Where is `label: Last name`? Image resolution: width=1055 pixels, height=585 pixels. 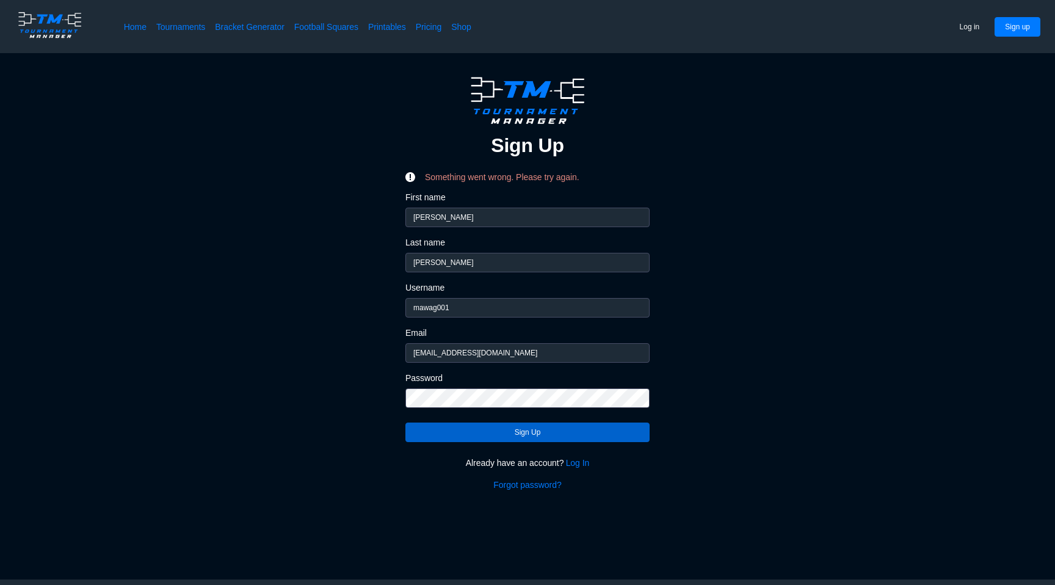
label: Last name is located at coordinates (527, 242).